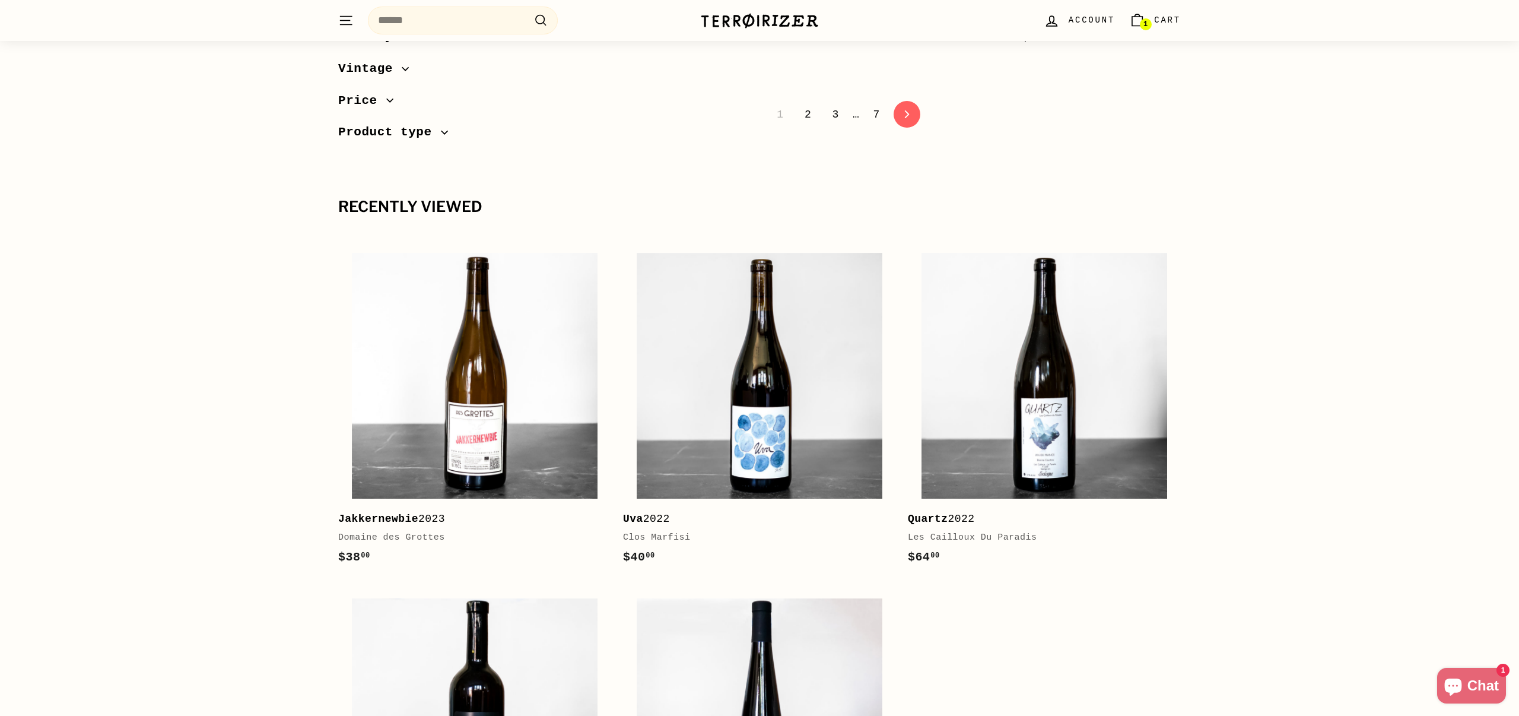  What do you see at coordinates (633, 519) in the screenshot?
I see `b: Uva` at bounding box center [633, 519].